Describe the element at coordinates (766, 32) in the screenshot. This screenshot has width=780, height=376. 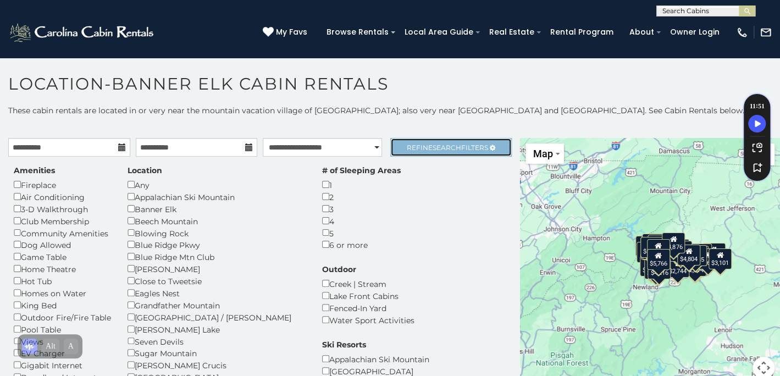
I see `img: mail-regular-white.png` at that location.